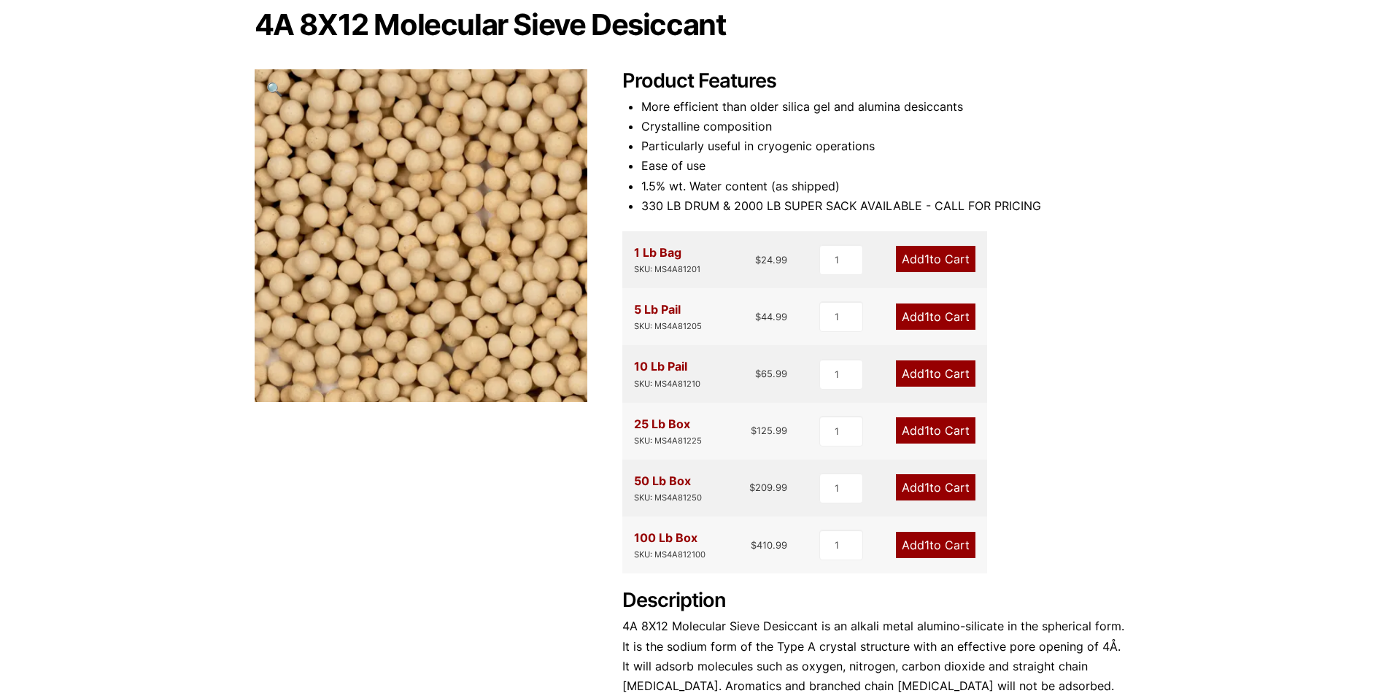 The height and width of the screenshot is (696, 1384). I want to click on li: Particularly useful in cryogenic operations, so click(886, 146).